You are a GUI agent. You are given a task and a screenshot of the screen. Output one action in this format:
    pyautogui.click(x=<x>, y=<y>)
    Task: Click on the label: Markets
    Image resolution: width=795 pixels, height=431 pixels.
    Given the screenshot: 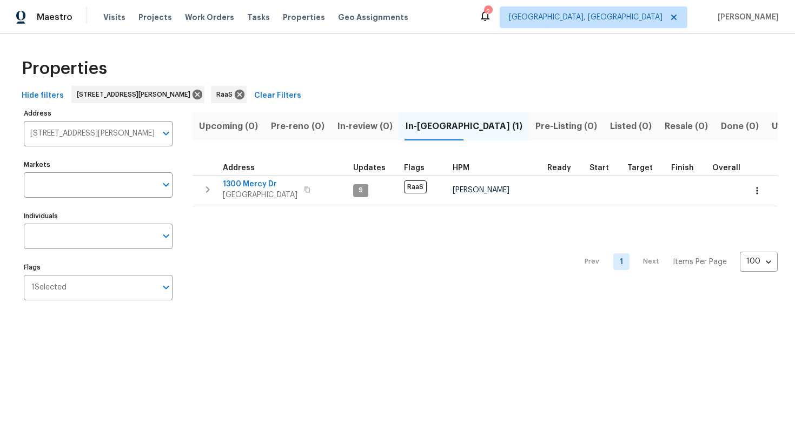 What is the action you would take?
    pyautogui.click(x=98, y=165)
    